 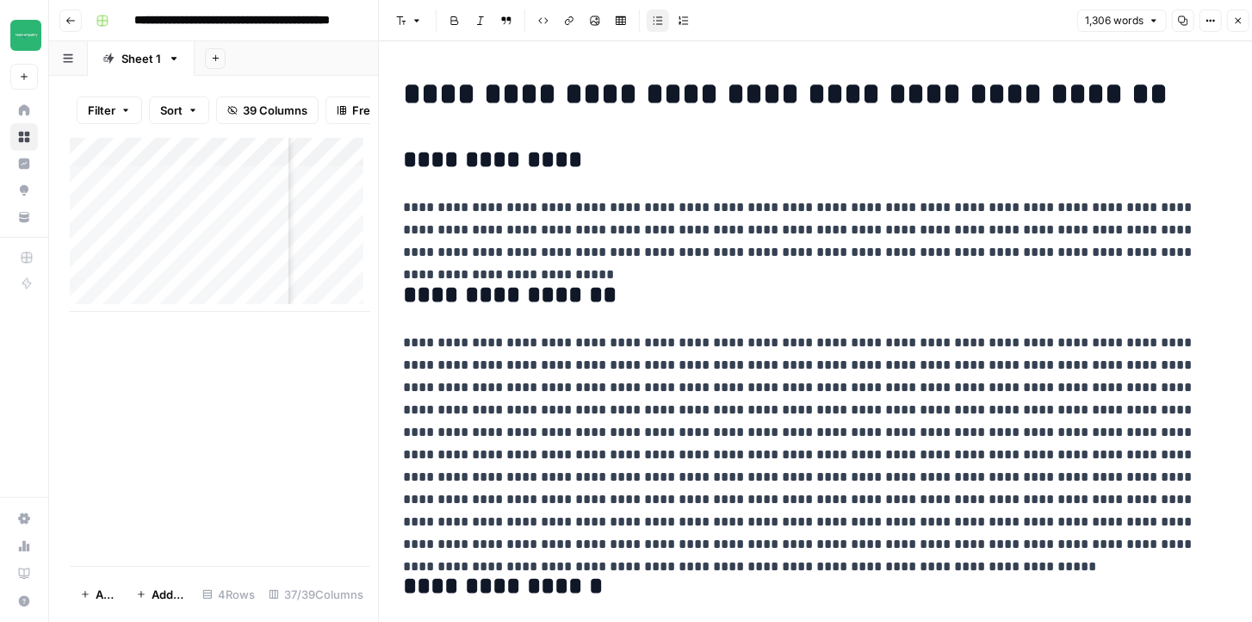 What do you see at coordinates (109, 110) in the screenshot?
I see `button: Filter` at bounding box center [109, 110].